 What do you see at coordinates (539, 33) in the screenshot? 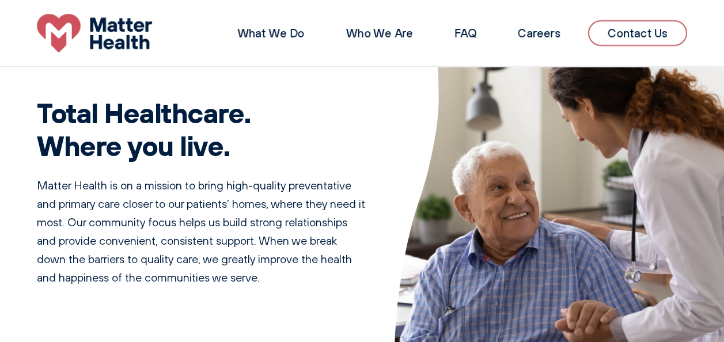
I see `a: Careers` at bounding box center [539, 33].